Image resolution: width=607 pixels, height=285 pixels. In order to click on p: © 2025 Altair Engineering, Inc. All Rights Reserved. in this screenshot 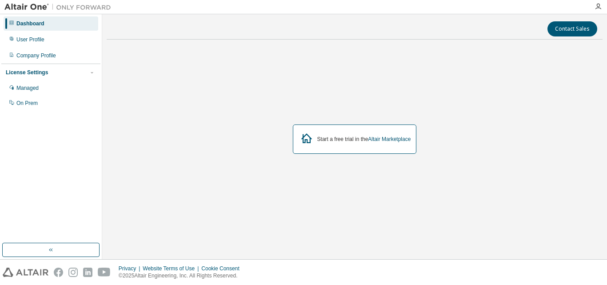, I will do `click(182, 276)`.